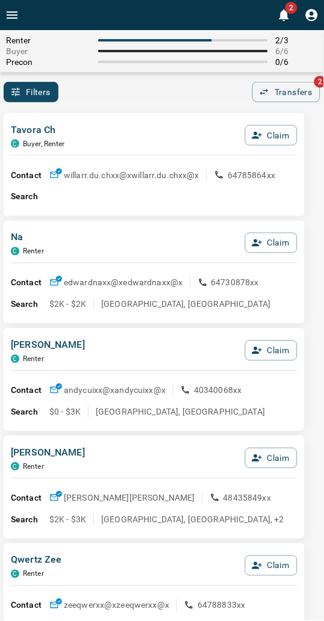 The image size is (324, 621). What do you see at coordinates (36, 561) in the screenshot?
I see `p: Qwertz Zee` at bounding box center [36, 561].